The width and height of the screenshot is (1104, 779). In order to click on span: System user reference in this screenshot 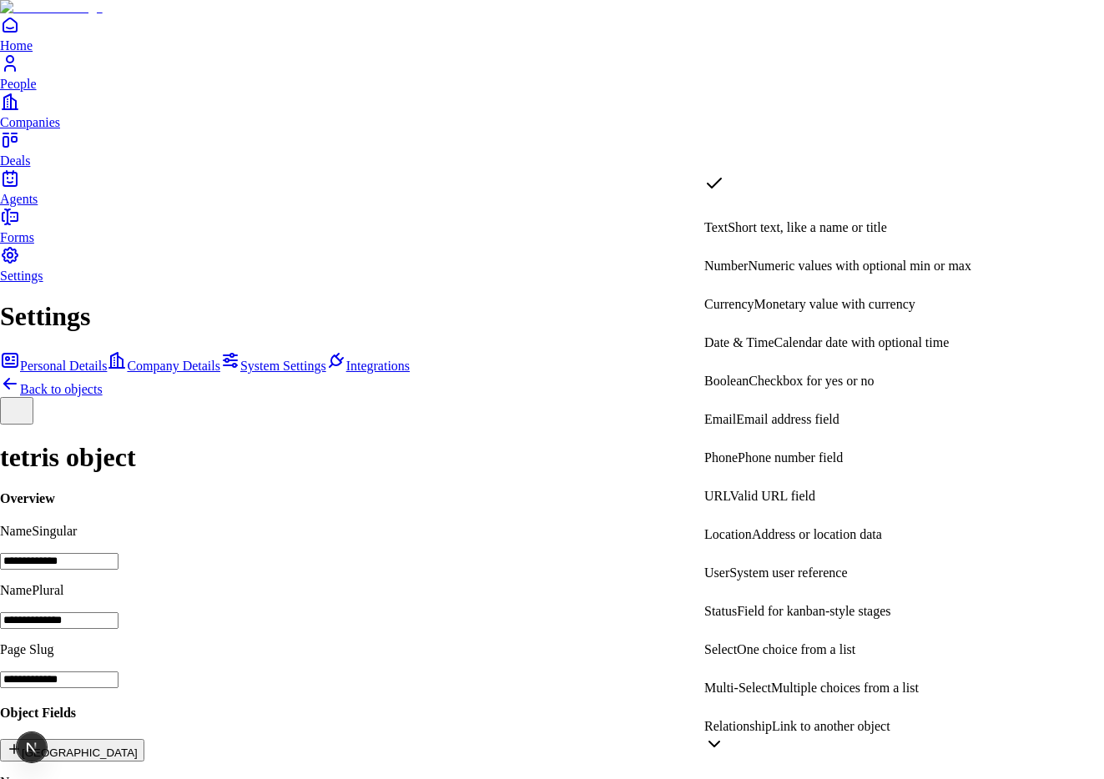, I will do `click(788, 572)`.